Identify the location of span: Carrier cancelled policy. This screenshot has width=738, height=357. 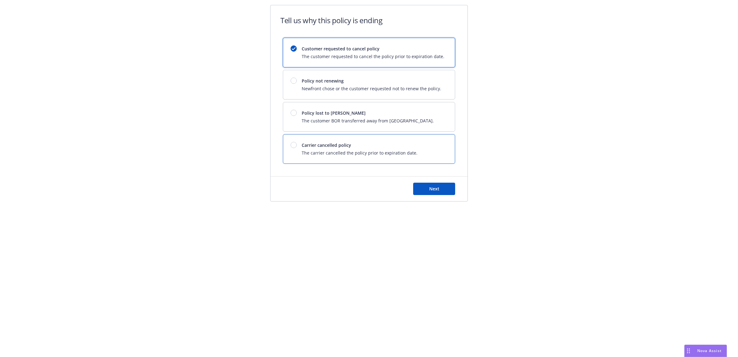
(360, 145).